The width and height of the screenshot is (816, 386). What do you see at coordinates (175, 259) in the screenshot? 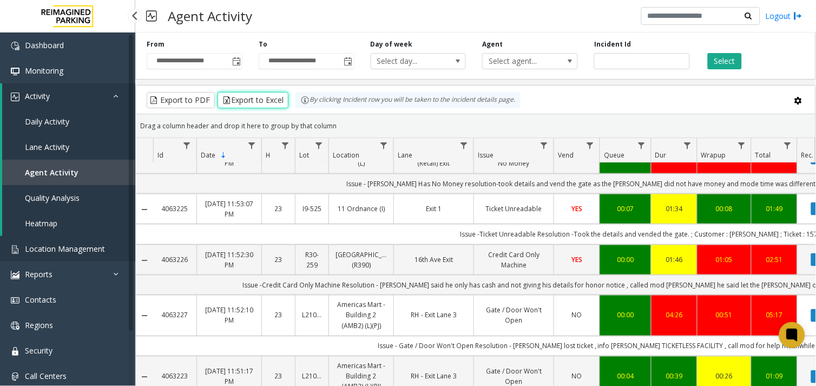
I see `a: 4063226` at bounding box center [175, 259].